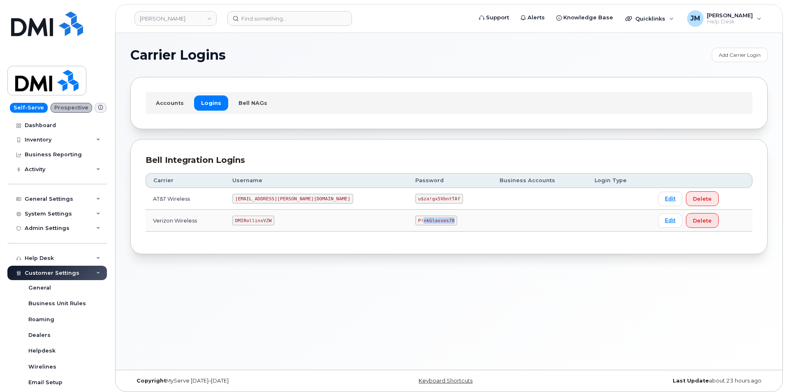 The width and height of the screenshot is (787, 392). I want to click on div: about 23 hours ago, so click(662, 381).